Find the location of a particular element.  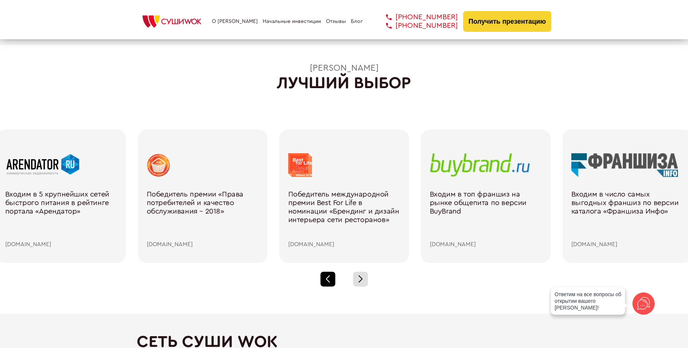

div: Входим в топ франшиз на рынке общепита по версии BuyBrand is located at coordinates (486, 216).